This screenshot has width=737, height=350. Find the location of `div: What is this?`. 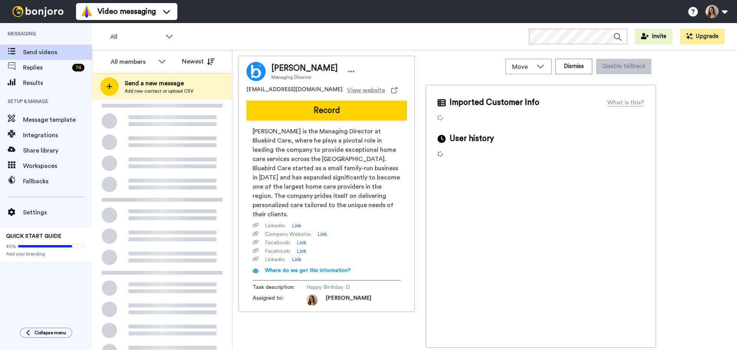

div: What is this? is located at coordinates (626, 102).